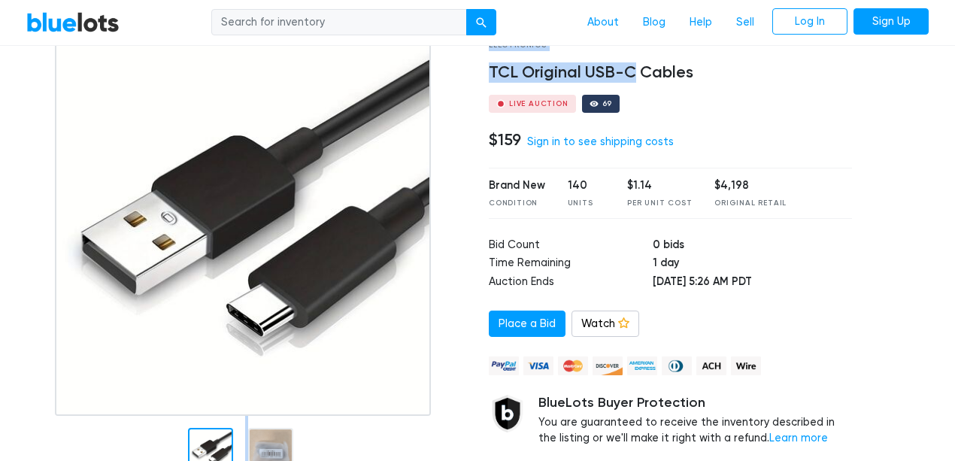  What do you see at coordinates (608, 104) in the screenshot?
I see `div: 69` at bounding box center [608, 104].